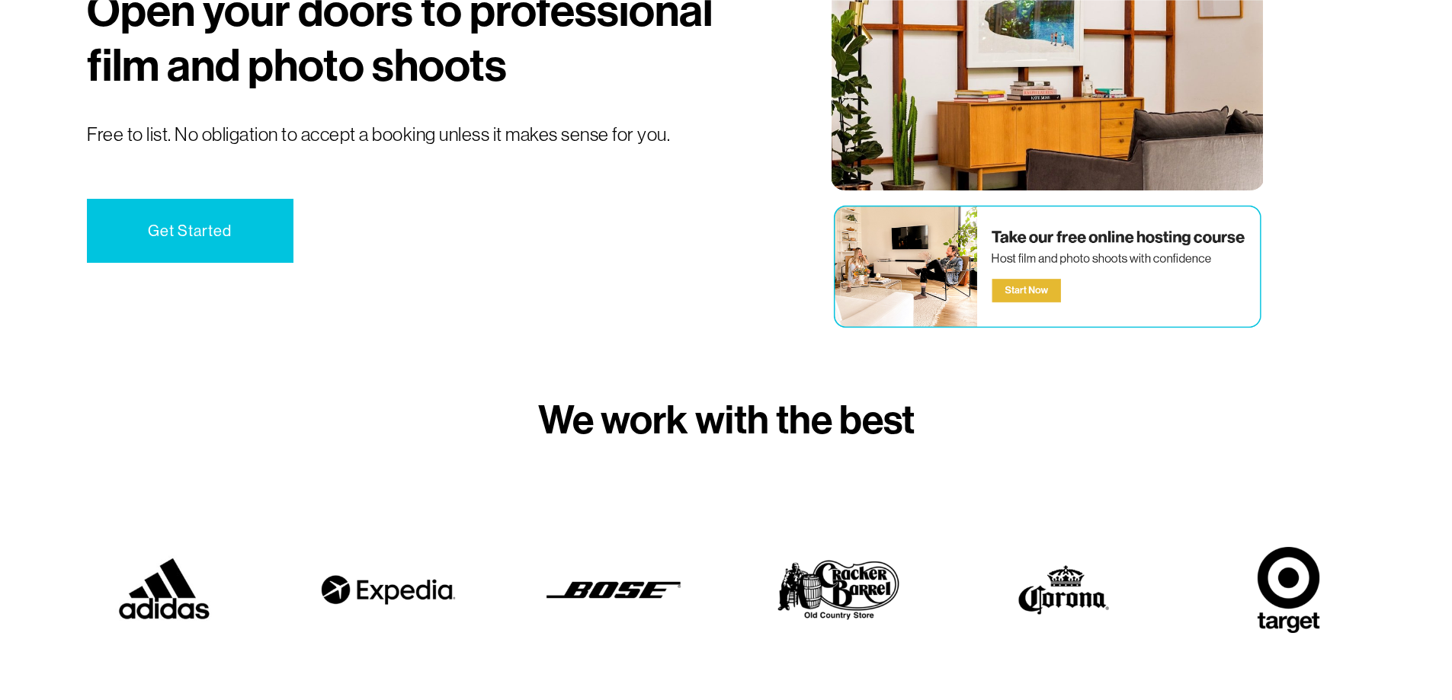  What do you see at coordinates (389, 591) in the screenshot?
I see `img: expedia.png` at bounding box center [389, 591].